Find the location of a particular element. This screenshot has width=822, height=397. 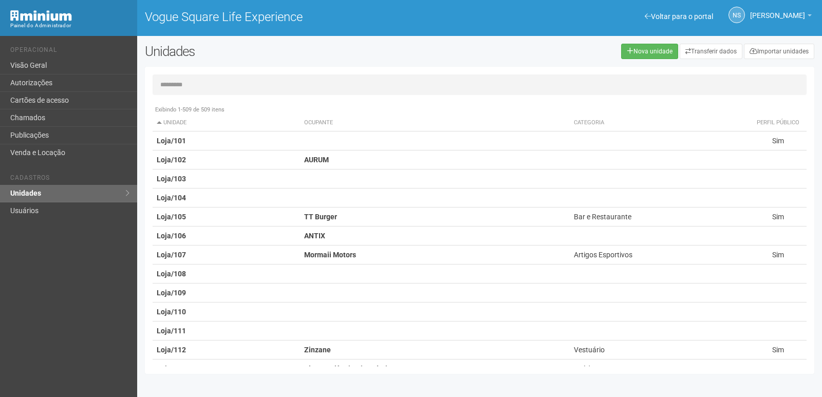

div: Exibindo 1-509 de 509 itens is located at coordinates (479, 110).